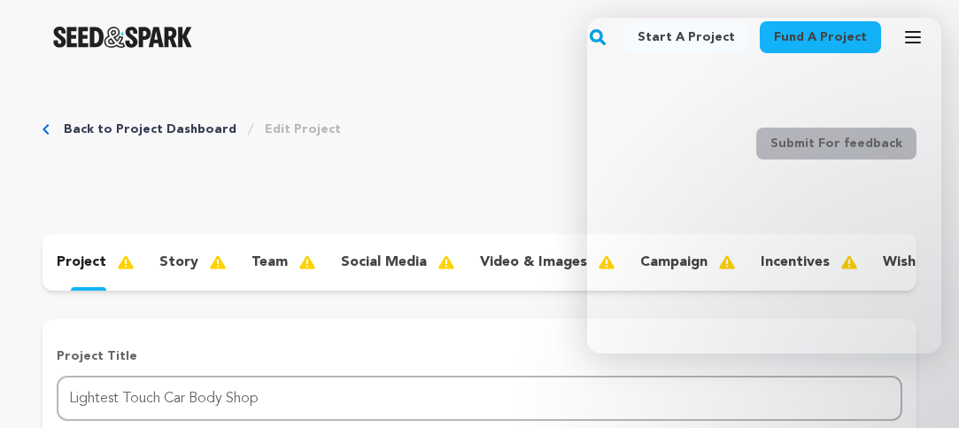 The image size is (959, 428). What do you see at coordinates (303, 129) in the screenshot?
I see `a: Edit Project` at bounding box center [303, 129].